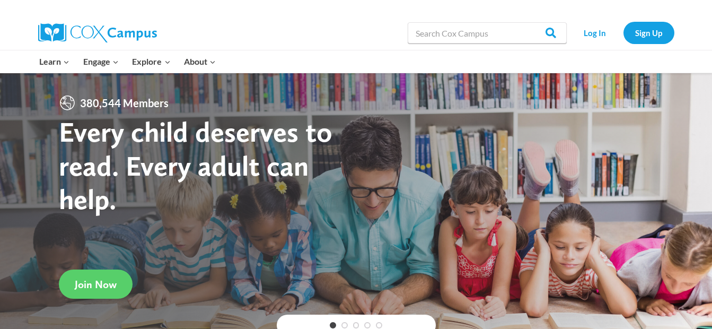 This screenshot has height=329, width=712. Describe the element at coordinates (344, 325) in the screenshot. I see `a: 2` at that location.